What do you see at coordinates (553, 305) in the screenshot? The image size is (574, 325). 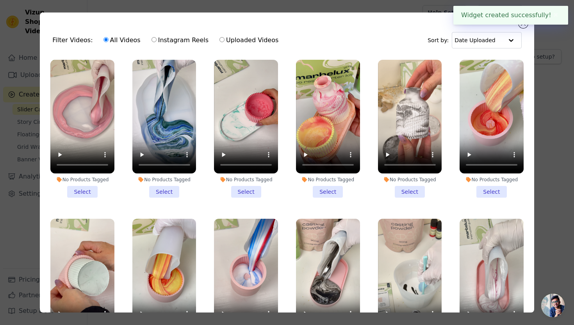 I see `div: Open chat` at bounding box center [553, 305].